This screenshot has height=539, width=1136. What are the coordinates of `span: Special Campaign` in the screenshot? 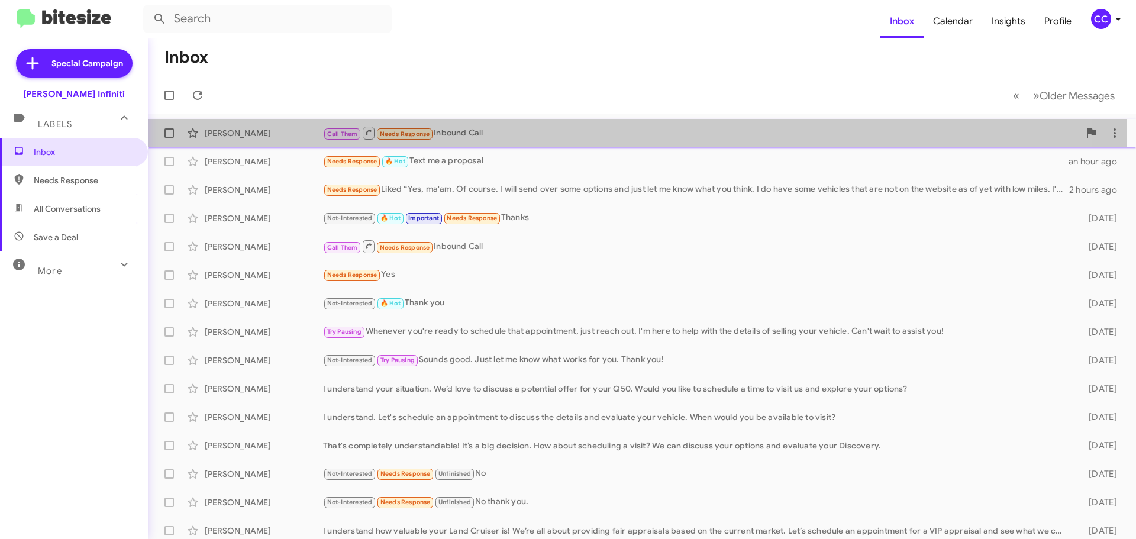 It's located at (87, 63).